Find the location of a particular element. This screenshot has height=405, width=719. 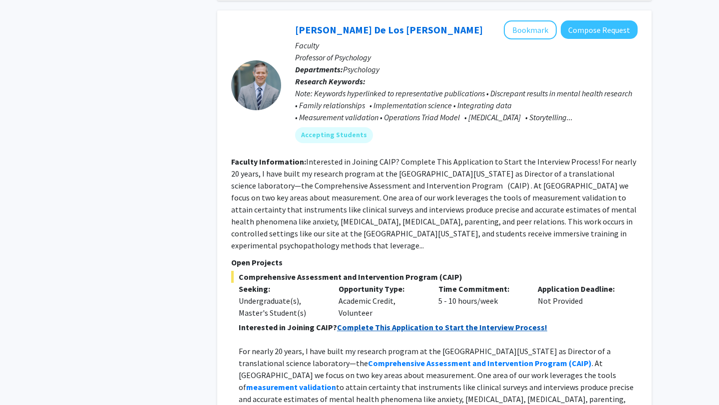

span: Comprehensive Assessment and Intervention Program (CAIP) is located at coordinates (434, 277).